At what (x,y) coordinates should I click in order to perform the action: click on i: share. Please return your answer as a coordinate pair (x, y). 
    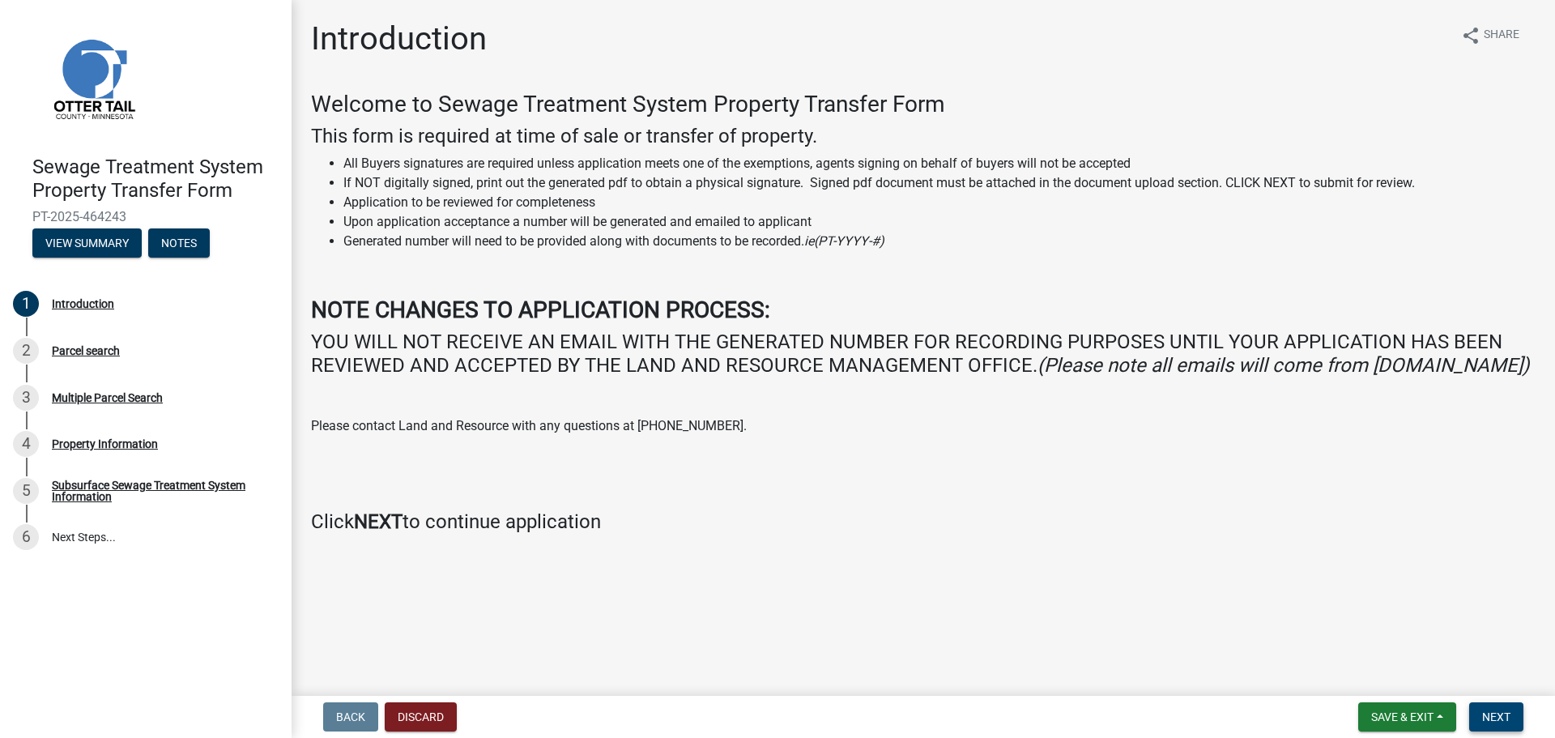
    Looking at the image, I should click on (1471, 36).